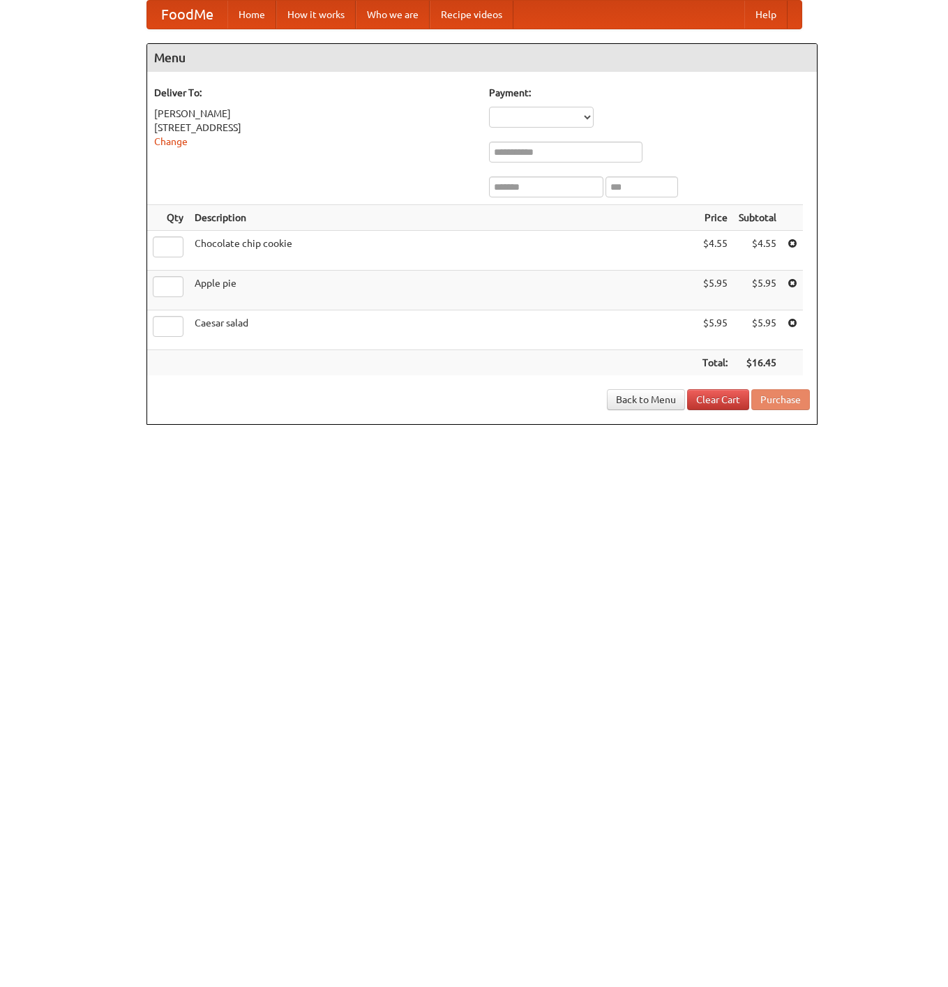 The image size is (948, 987). I want to click on a: Clear Cart, so click(717, 400).